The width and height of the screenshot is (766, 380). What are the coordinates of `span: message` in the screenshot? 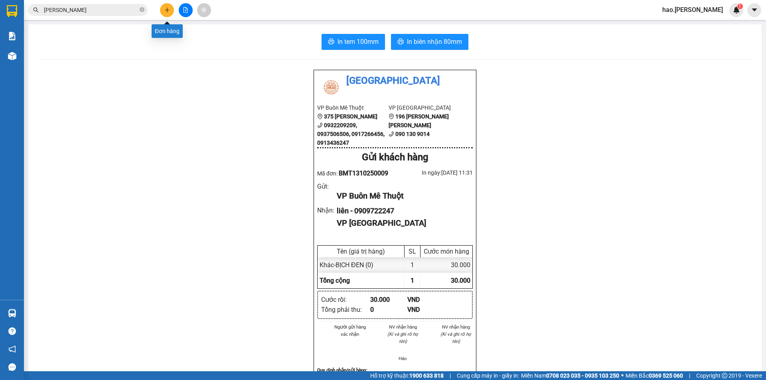 It's located at (12, 367).